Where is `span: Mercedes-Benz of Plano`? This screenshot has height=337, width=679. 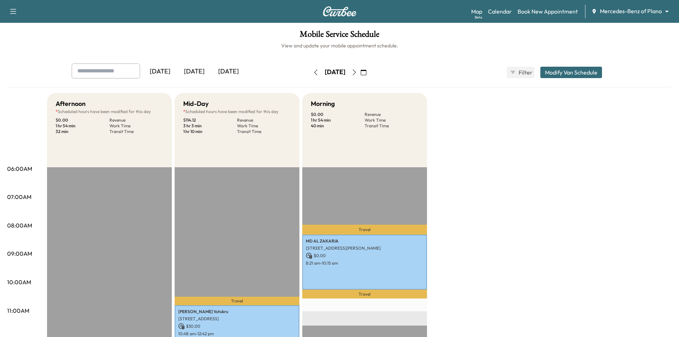
span: Mercedes-Benz of Plano is located at coordinates (631, 11).